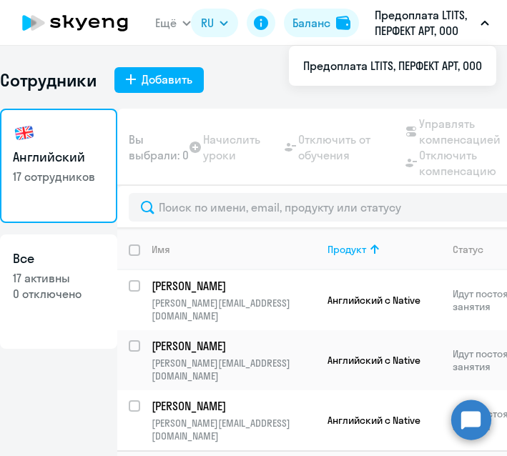  Describe the element at coordinates (59, 259) in the screenshot. I see `h3: Все` at that location.